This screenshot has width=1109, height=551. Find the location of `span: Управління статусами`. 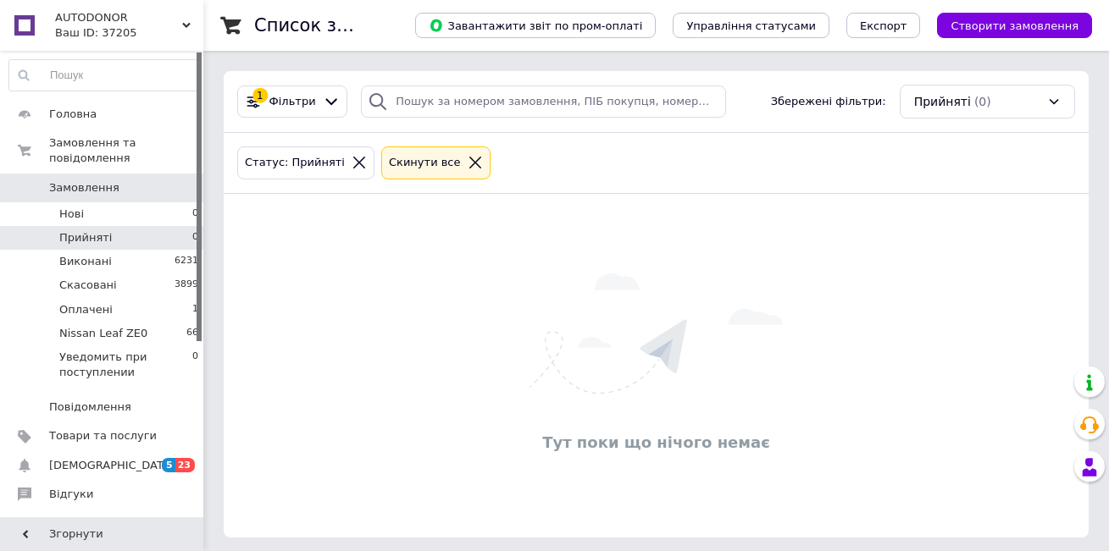

span: Управління статусами is located at coordinates (750, 25).